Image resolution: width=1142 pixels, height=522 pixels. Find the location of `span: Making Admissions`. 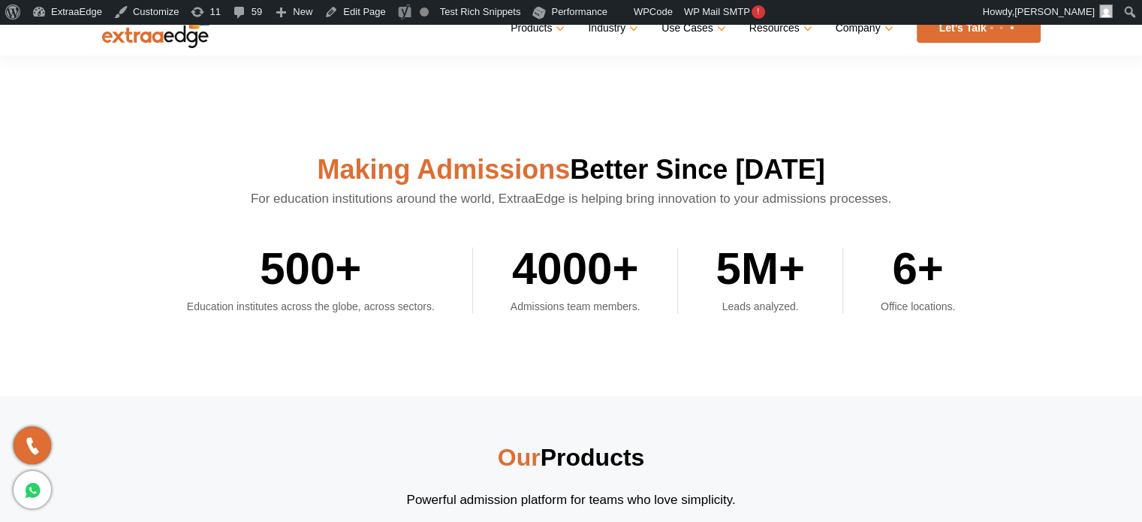

span: Making Admissions is located at coordinates (443, 169).